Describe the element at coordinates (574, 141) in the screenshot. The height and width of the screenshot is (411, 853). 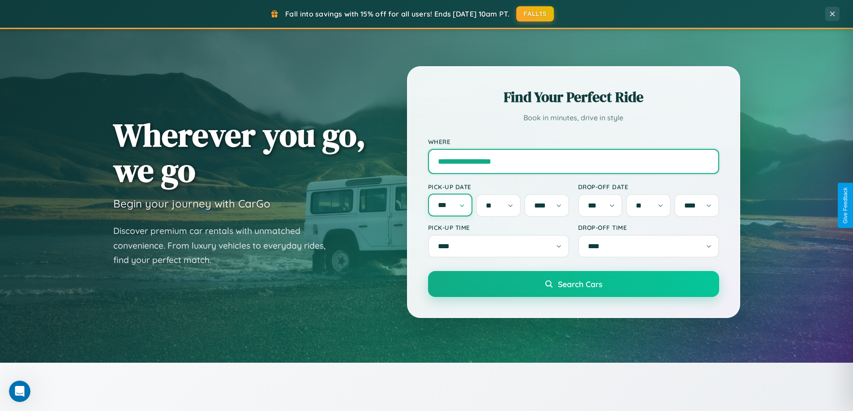
I see `label: Where` at that location.